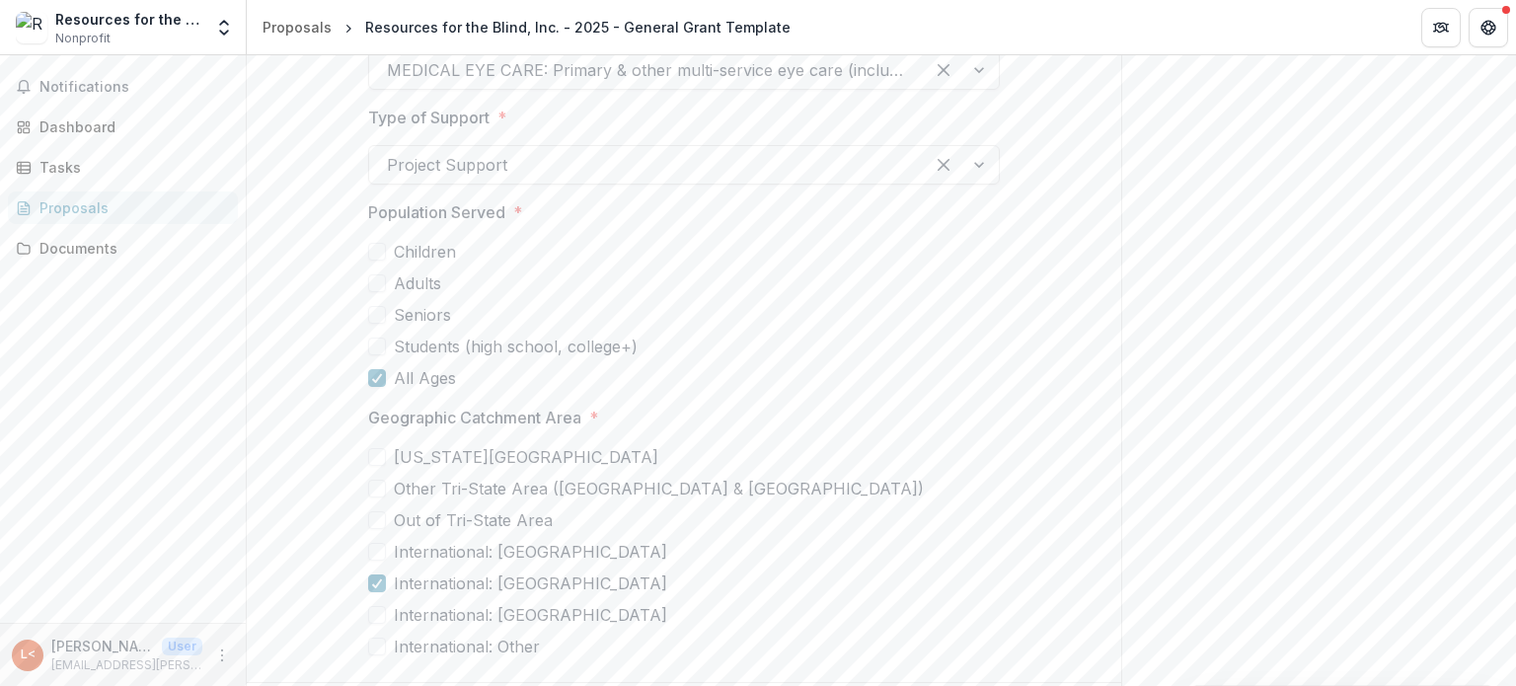 Image resolution: width=1516 pixels, height=686 pixels. Describe the element at coordinates (436, 212) in the screenshot. I see `p: Population Served` at that location.